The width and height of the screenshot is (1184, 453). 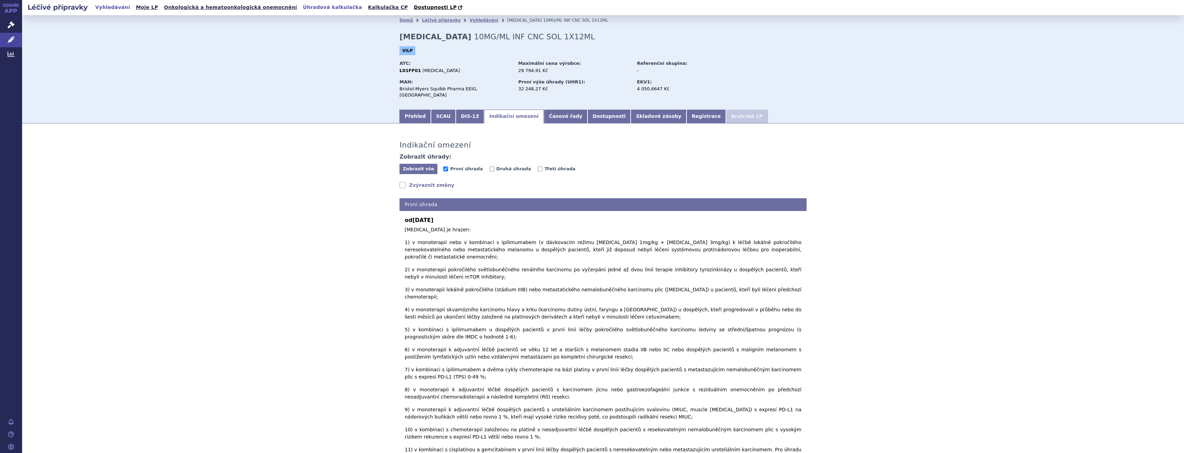 I want to click on a: Skladové zásoby, so click(x=658, y=117).